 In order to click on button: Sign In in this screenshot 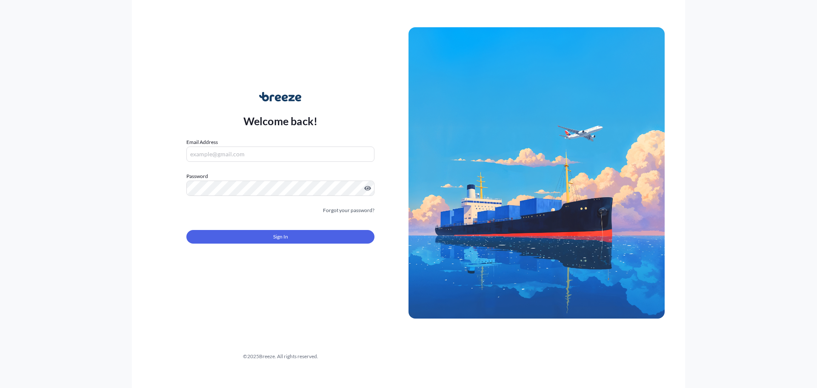, I will do `click(280, 237)`.